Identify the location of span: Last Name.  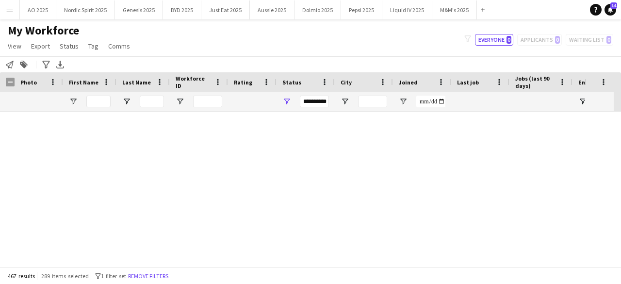
(136, 82).